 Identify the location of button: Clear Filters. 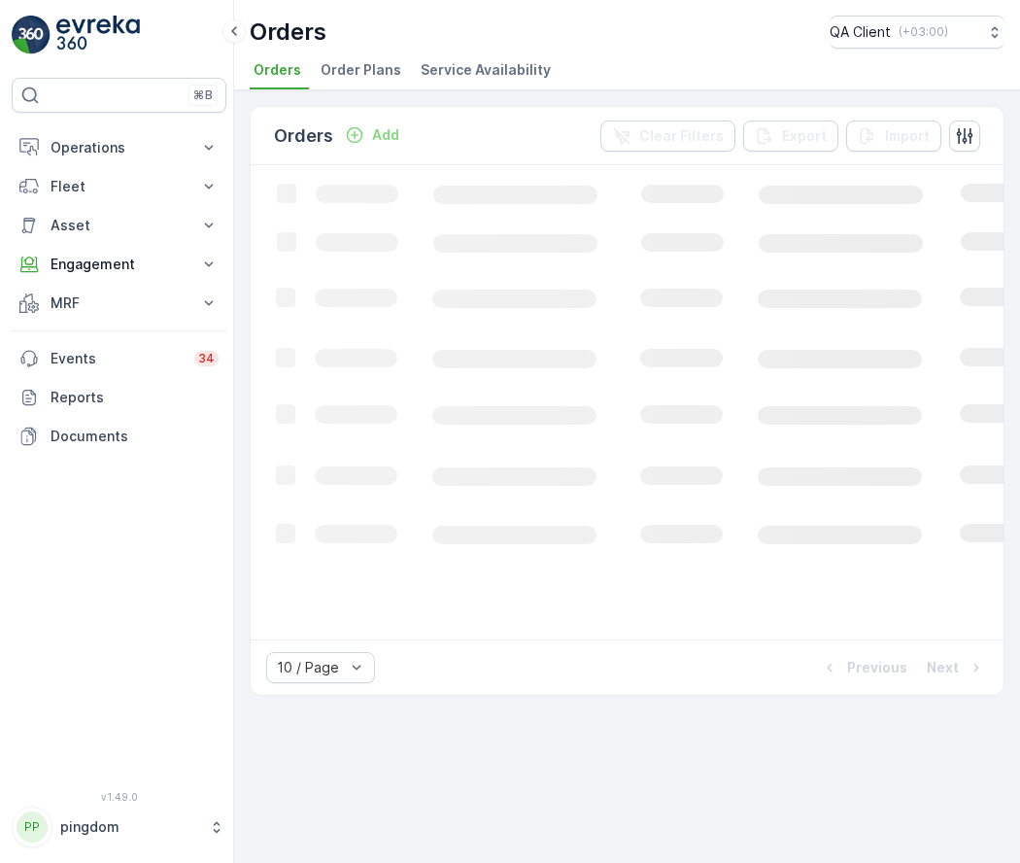
(668, 136).